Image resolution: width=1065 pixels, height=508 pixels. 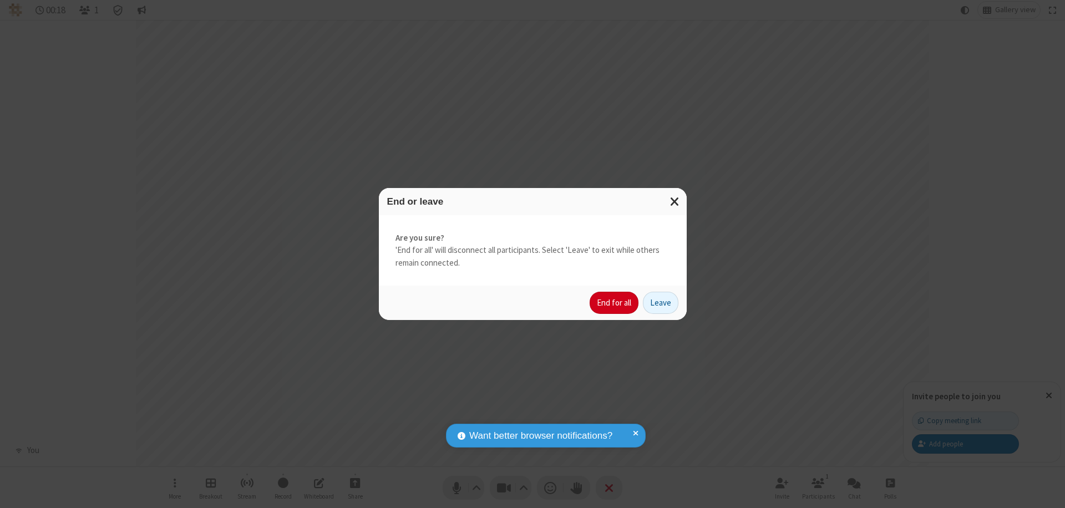 What do you see at coordinates (661, 303) in the screenshot?
I see `button: Leave` at bounding box center [661, 303].